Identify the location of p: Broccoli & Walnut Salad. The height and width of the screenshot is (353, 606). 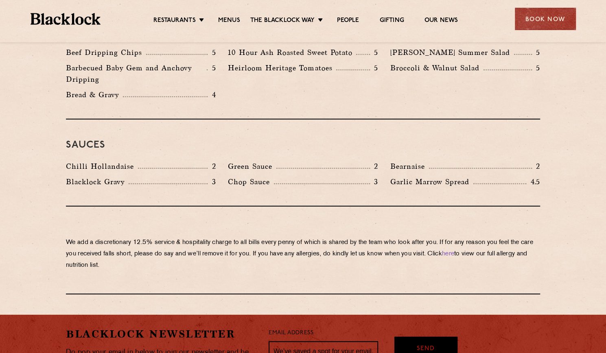
(437, 68).